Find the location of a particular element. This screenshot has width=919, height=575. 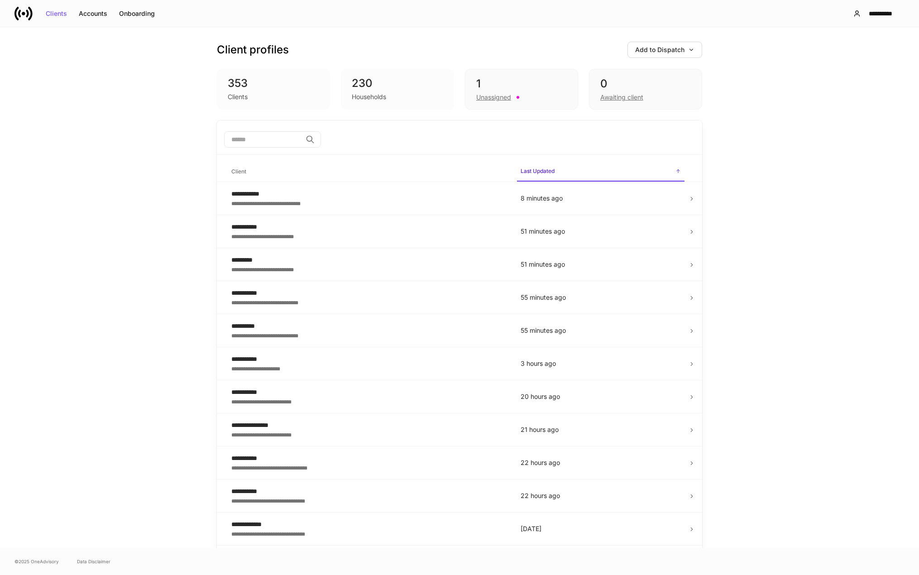

div: Awaiting client is located at coordinates (622, 97).